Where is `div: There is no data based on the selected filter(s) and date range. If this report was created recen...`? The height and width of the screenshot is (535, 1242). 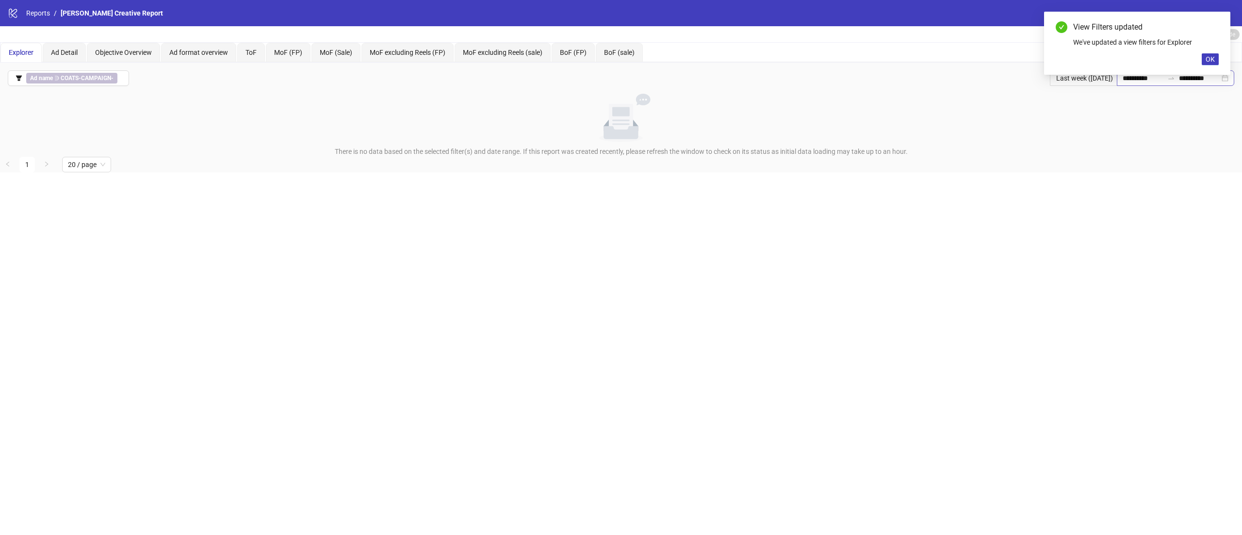
div: There is no data based on the selected filter(s) and date range. If this report was created recen... is located at coordinates (621, 151).